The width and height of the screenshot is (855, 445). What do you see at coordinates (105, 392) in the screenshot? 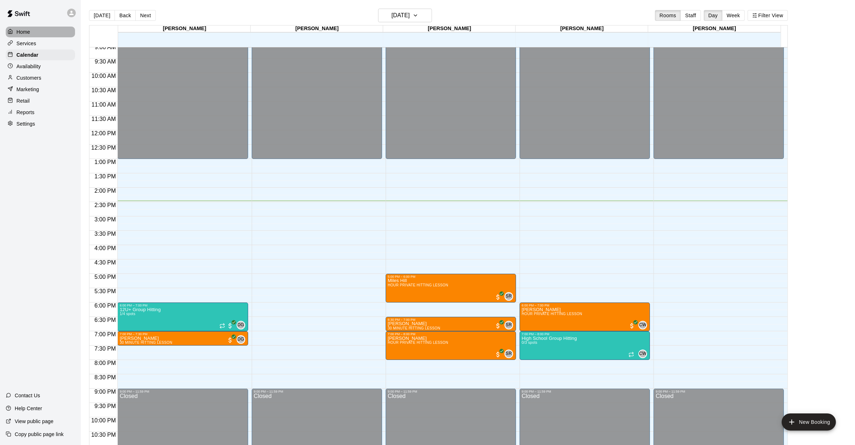
I see `span: 9:00 PM` at bounding box center [105, 392].